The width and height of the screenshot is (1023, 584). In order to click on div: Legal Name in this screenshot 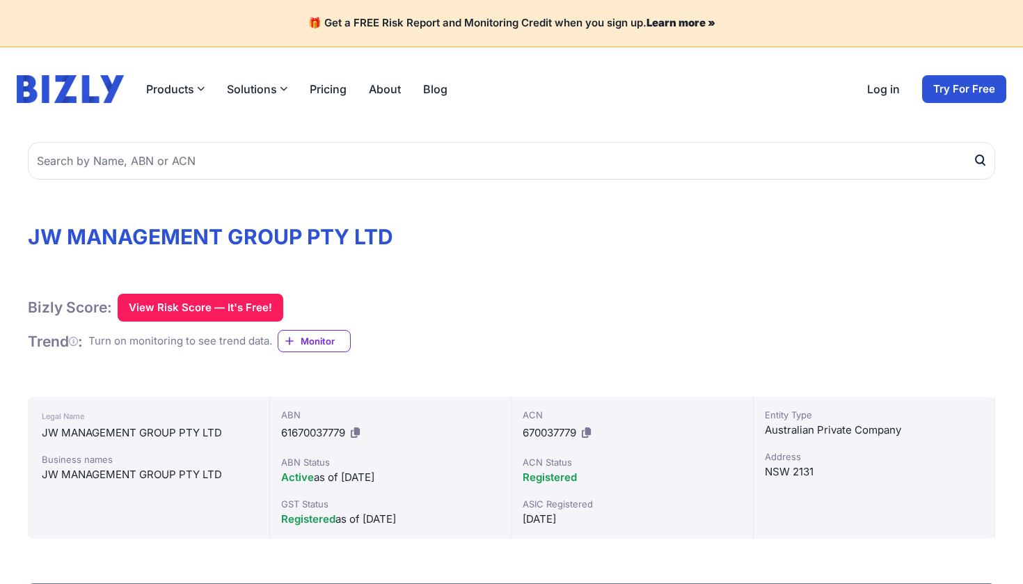, I will do `click(148, 416)`.